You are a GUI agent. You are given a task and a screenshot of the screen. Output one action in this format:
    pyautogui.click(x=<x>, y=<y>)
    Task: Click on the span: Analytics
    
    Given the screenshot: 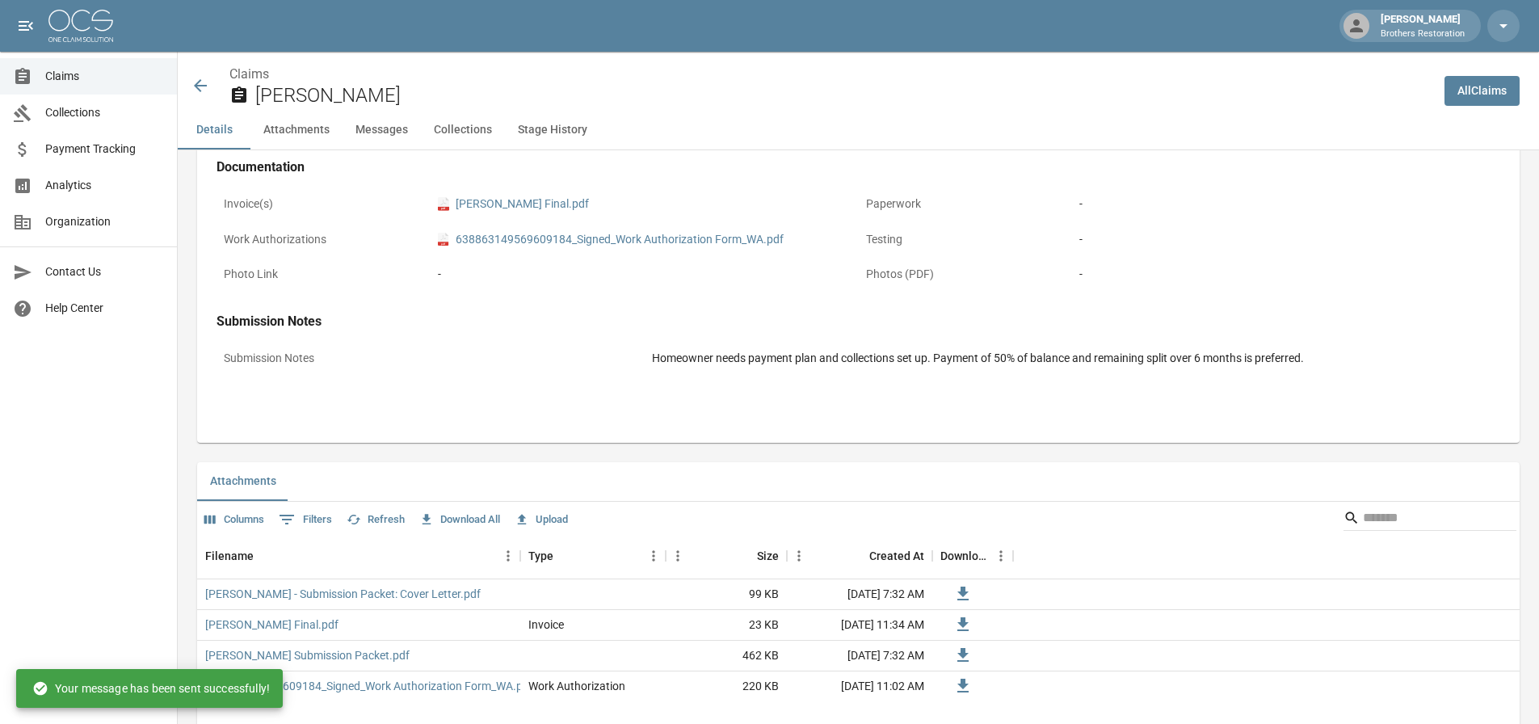 What is the action you would take?
    pyautogui.click(x=104, y=185)
    